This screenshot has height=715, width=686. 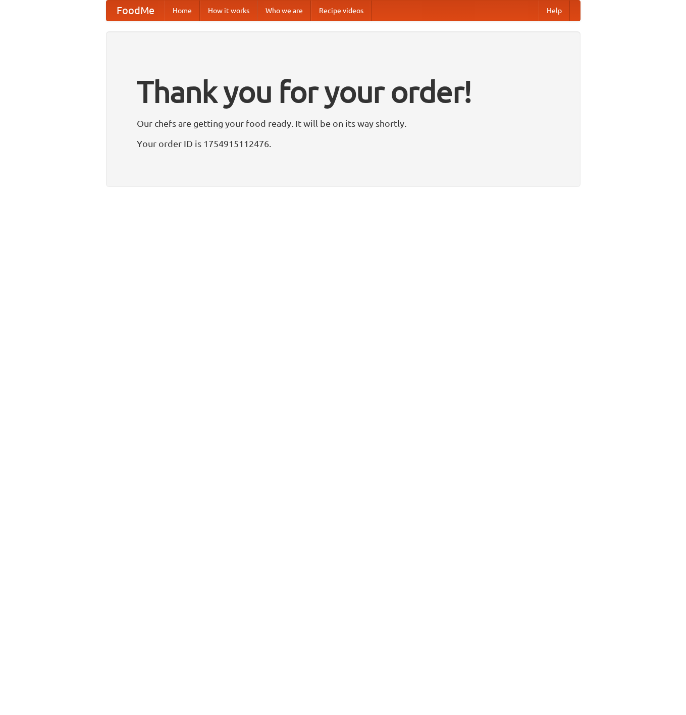 I want to click on a: Home, so click(x=182, y=11).